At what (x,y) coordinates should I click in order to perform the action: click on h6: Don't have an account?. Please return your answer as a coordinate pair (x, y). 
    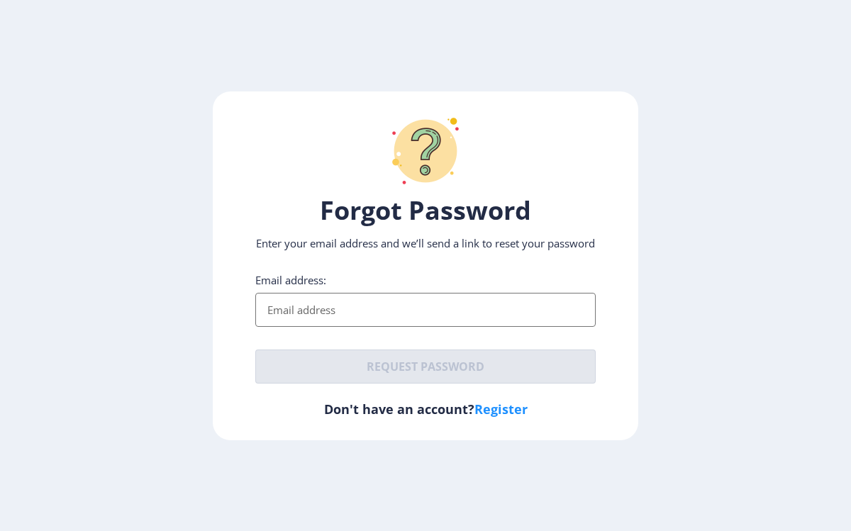
    Looking at the image, I should click on (425, 409).